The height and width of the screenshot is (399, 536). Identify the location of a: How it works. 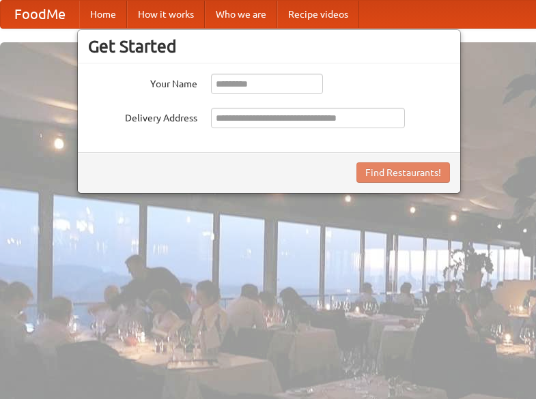
(166, 14).